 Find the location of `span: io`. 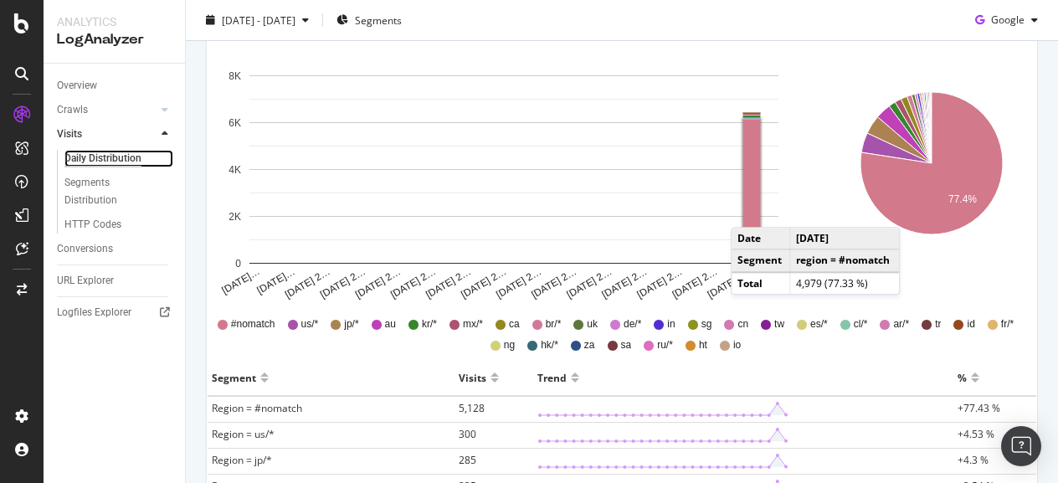

span: io is located at coordinates (736, 345).